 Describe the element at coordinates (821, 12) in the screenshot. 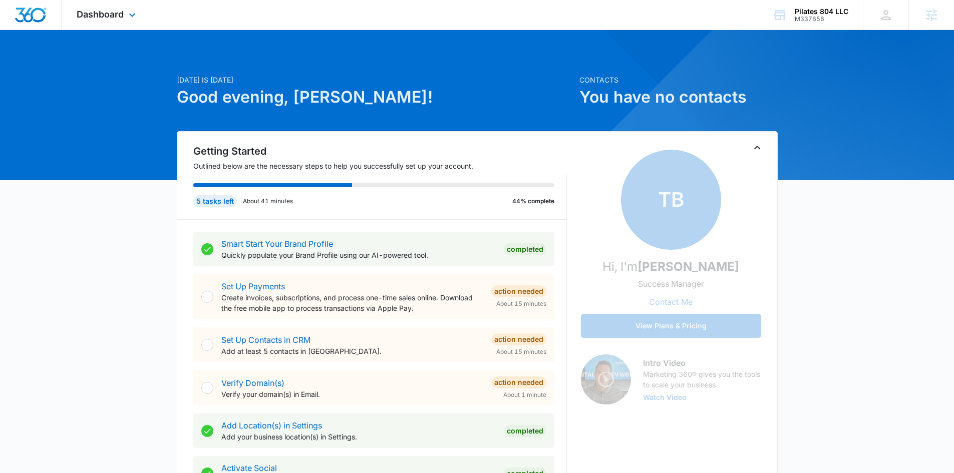

I see `div: account name` at that location.